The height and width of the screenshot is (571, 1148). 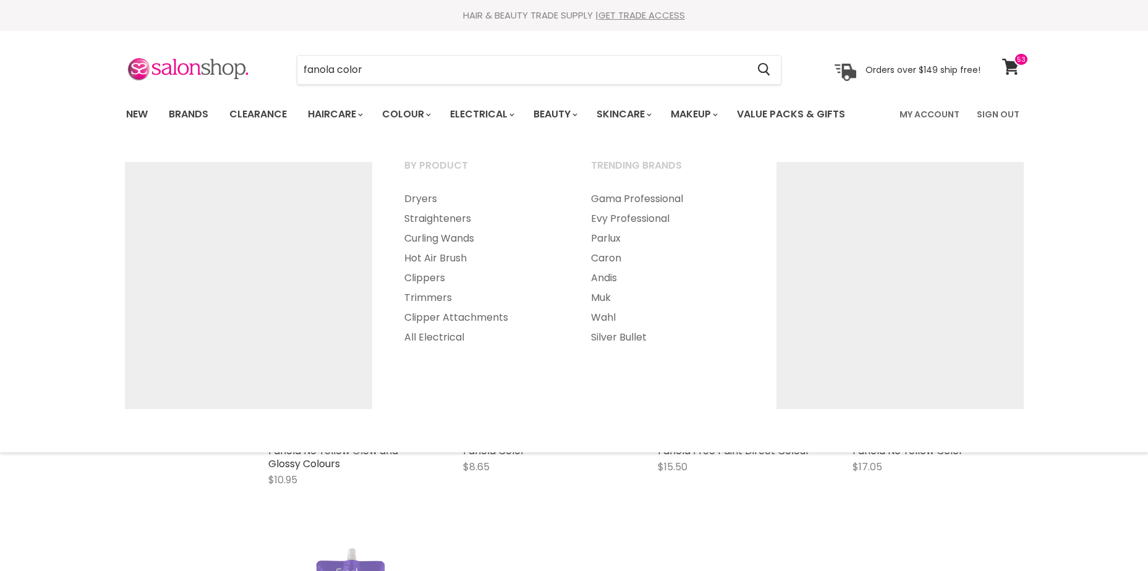 What do you see at coordinates (481, 298) in the screenshot?
I see `a: Trimmers` at bounding box center [481, 298].